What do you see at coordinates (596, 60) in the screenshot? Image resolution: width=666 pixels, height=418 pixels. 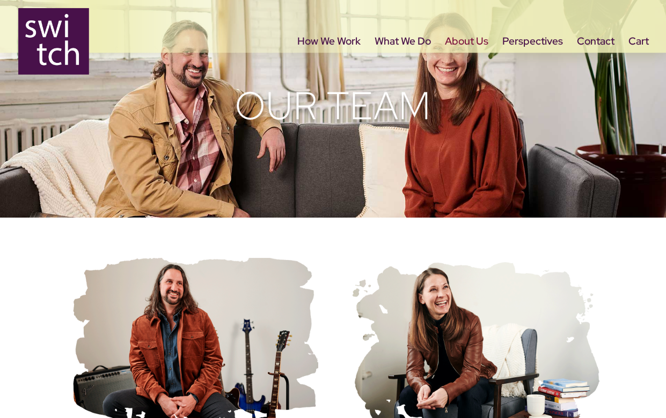 I see `a: Contact` at bounding box center [596, 60].